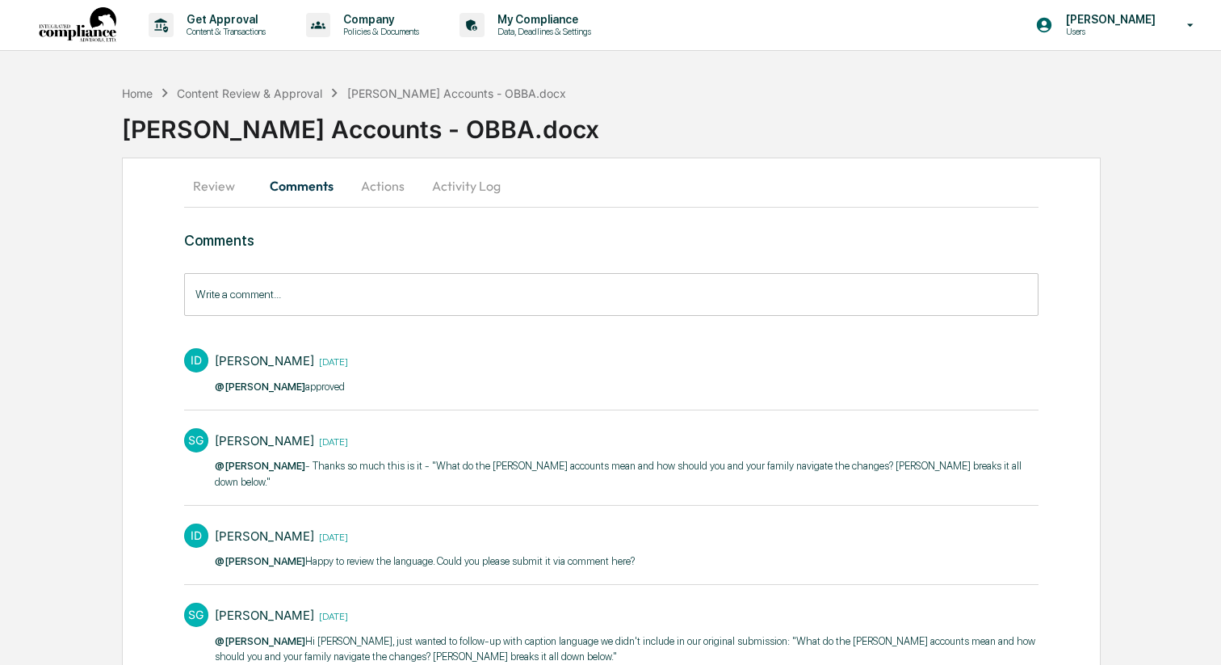  What do you see at coordinates (612, 186) in the screenshot?
I see `div: secondary tabs example` at bounding box center [612, 186].